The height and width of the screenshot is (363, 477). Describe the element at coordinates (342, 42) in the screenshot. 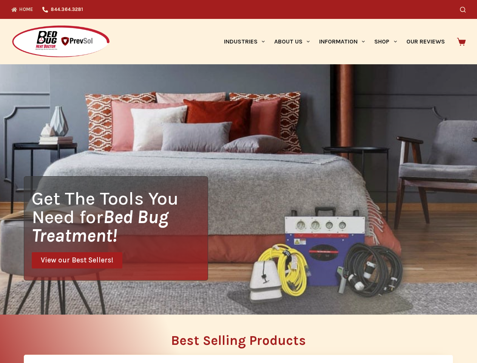

I see `a: Information` at that location.